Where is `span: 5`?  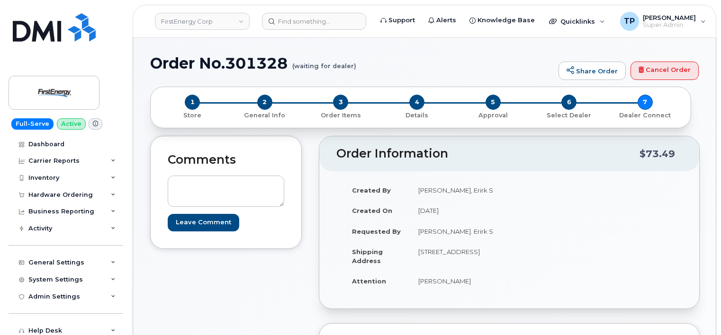 span: 5 is located at coordinates (493, 102).